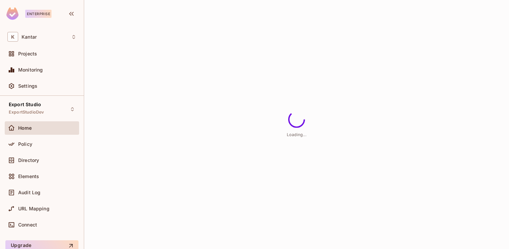 Image resolution: width=509 pixels, height=249 pixels. I want to click on span: Policy, so click(25, 144).